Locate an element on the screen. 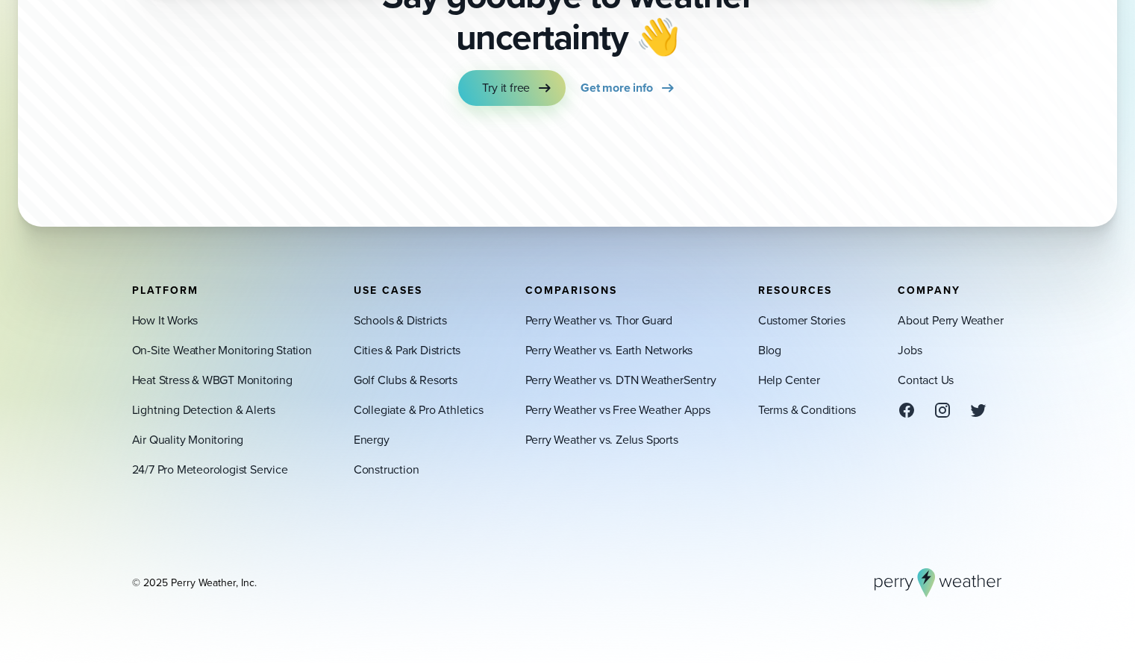  a: Air Quality Monitoring is located at coordinates (188, 439).